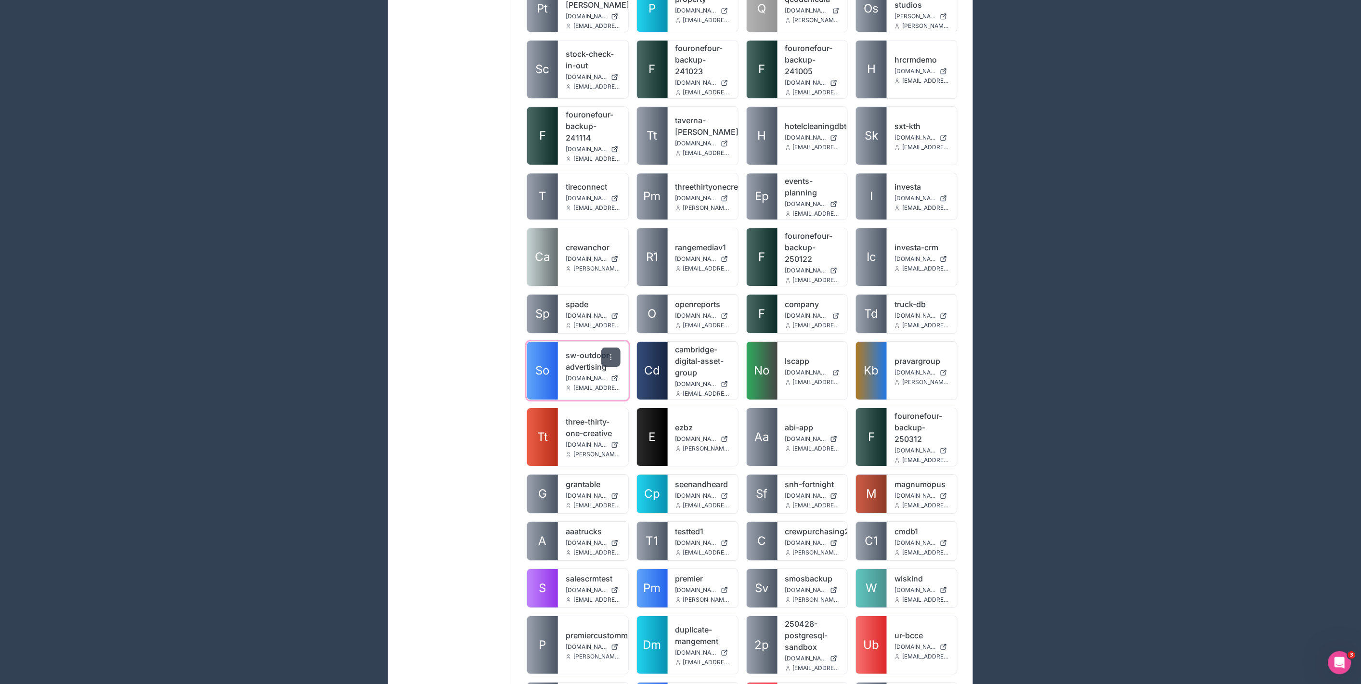 Image resolution: width=1361 pixels, height=684 pixels. What do you see at coordinates (542, 645) in the screenshot?
I see `a: P` at bounding box center [542, 645].